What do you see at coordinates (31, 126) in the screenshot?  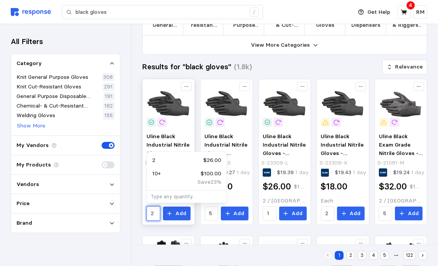 I see `button: Show More` at bounding box center [31, 126].